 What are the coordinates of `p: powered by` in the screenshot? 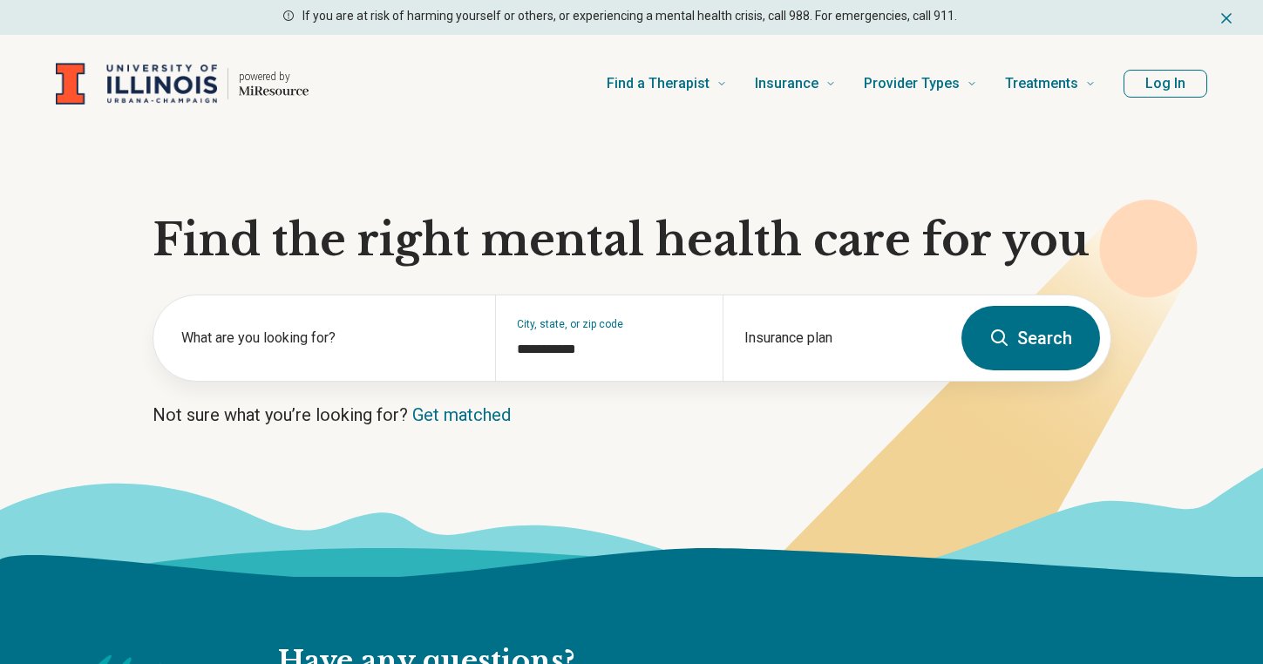 It's located at (274, 77).